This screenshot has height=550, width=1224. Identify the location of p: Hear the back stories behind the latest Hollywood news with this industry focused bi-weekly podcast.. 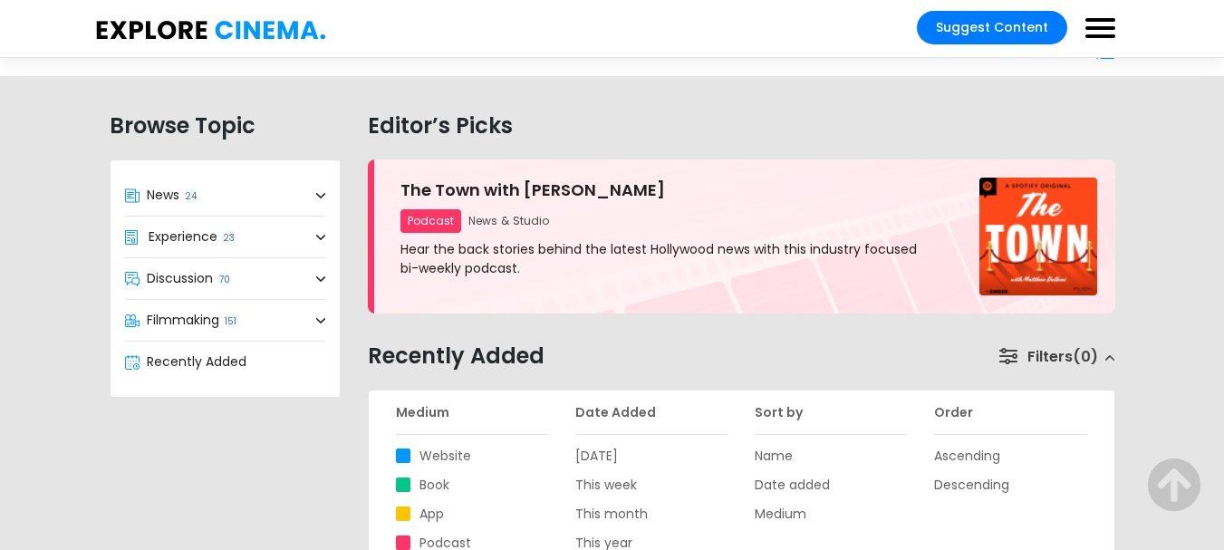
(664, 259).